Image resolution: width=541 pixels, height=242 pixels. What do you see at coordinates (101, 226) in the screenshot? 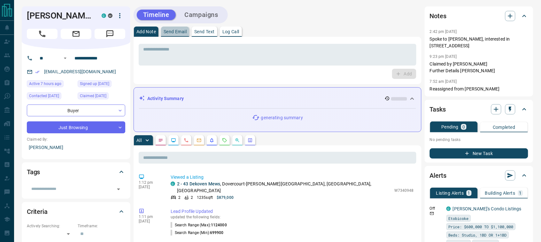
I see `p: Timeframe:` at bounding box center [101, 226].